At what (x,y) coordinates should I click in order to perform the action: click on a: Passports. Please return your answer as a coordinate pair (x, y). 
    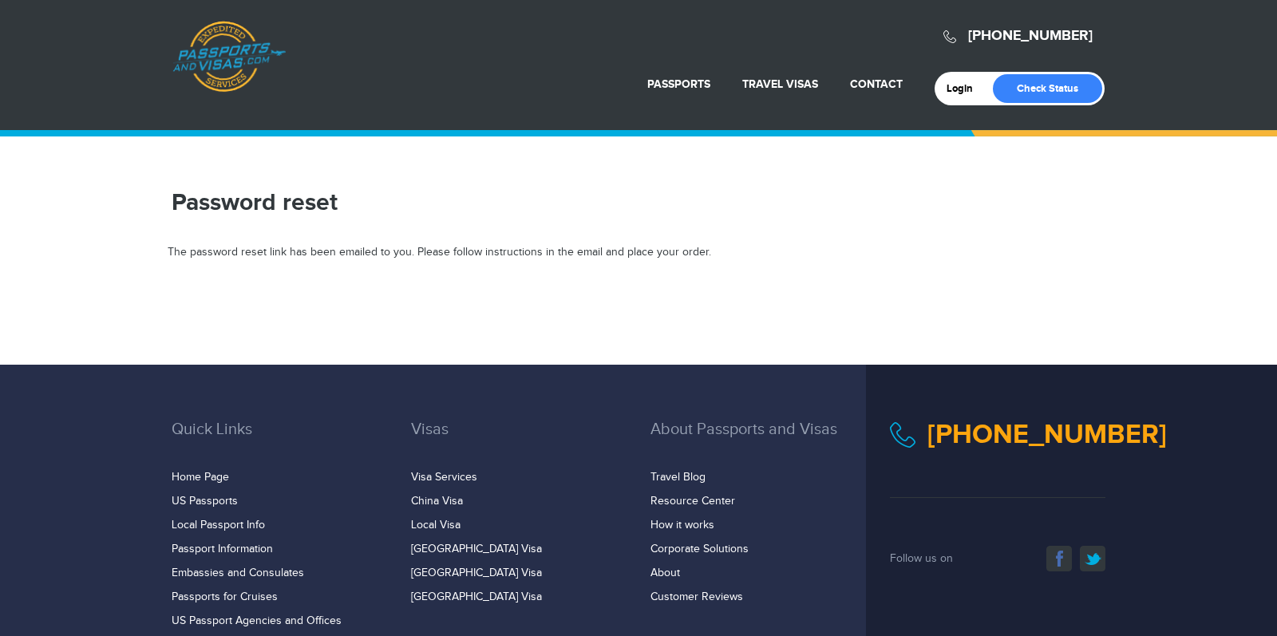
    Looking at the image, I should click on (679, 84).